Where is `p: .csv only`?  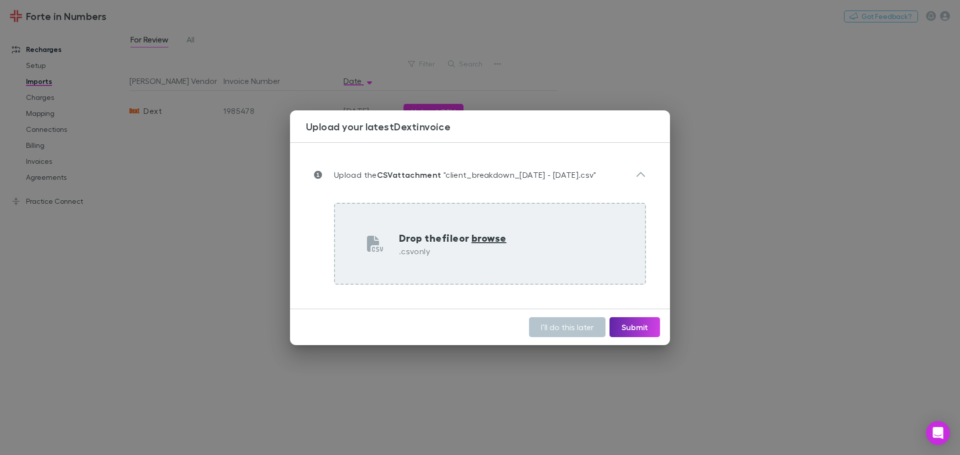 p: .csv only is located at coordinates (452, 251).